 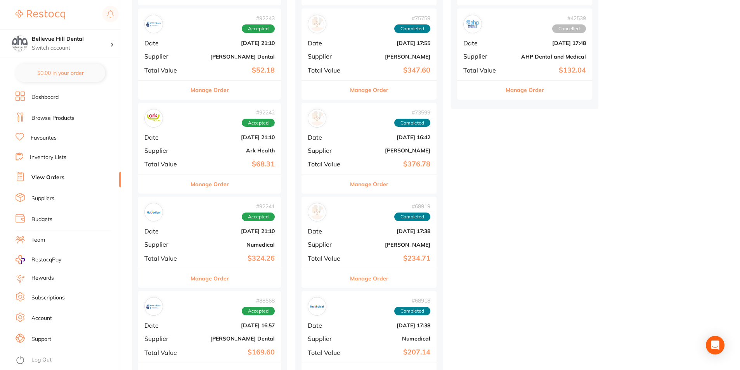 What do you see at coordinates (473, 24) in the screenshot?
I see `img: AHP Dental and Medical` at bounding box center [473, 24].